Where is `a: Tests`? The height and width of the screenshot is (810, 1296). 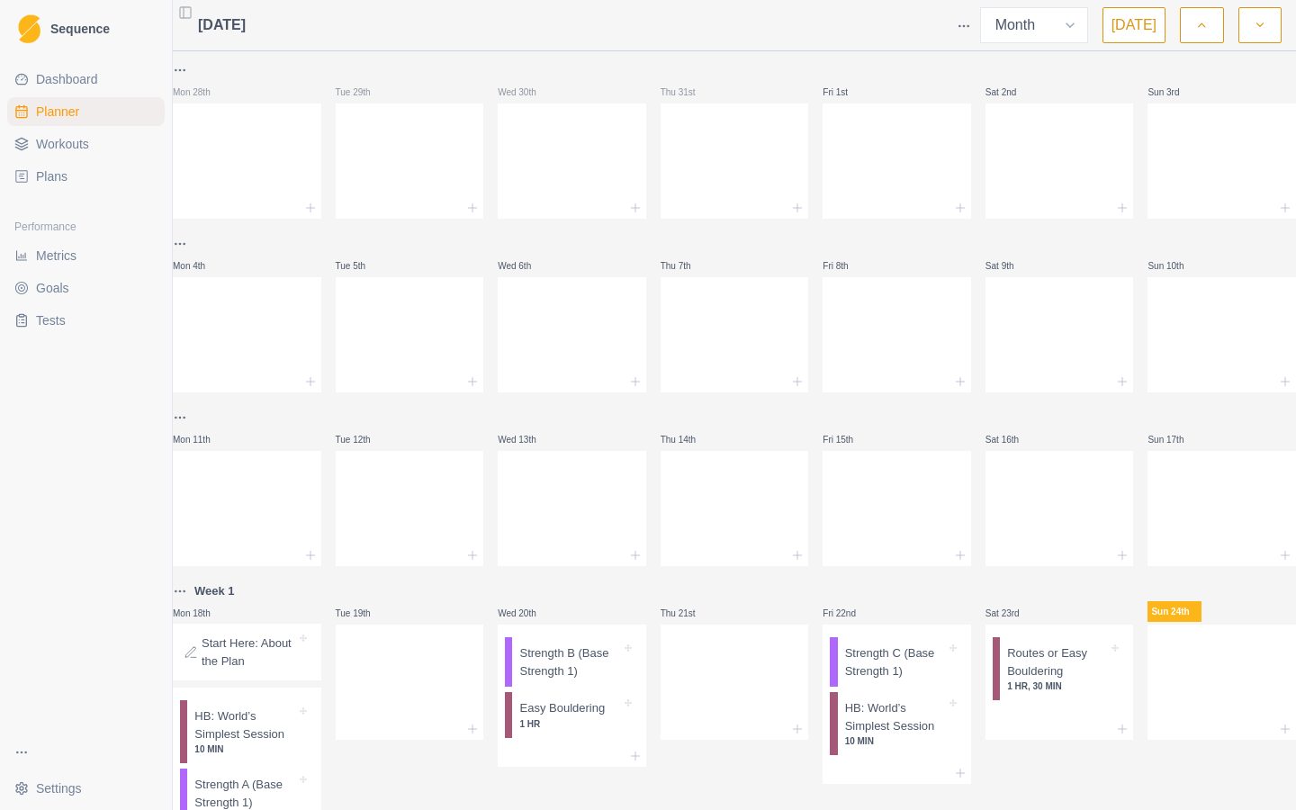
a: Tests is located at coordinates (85, 320).